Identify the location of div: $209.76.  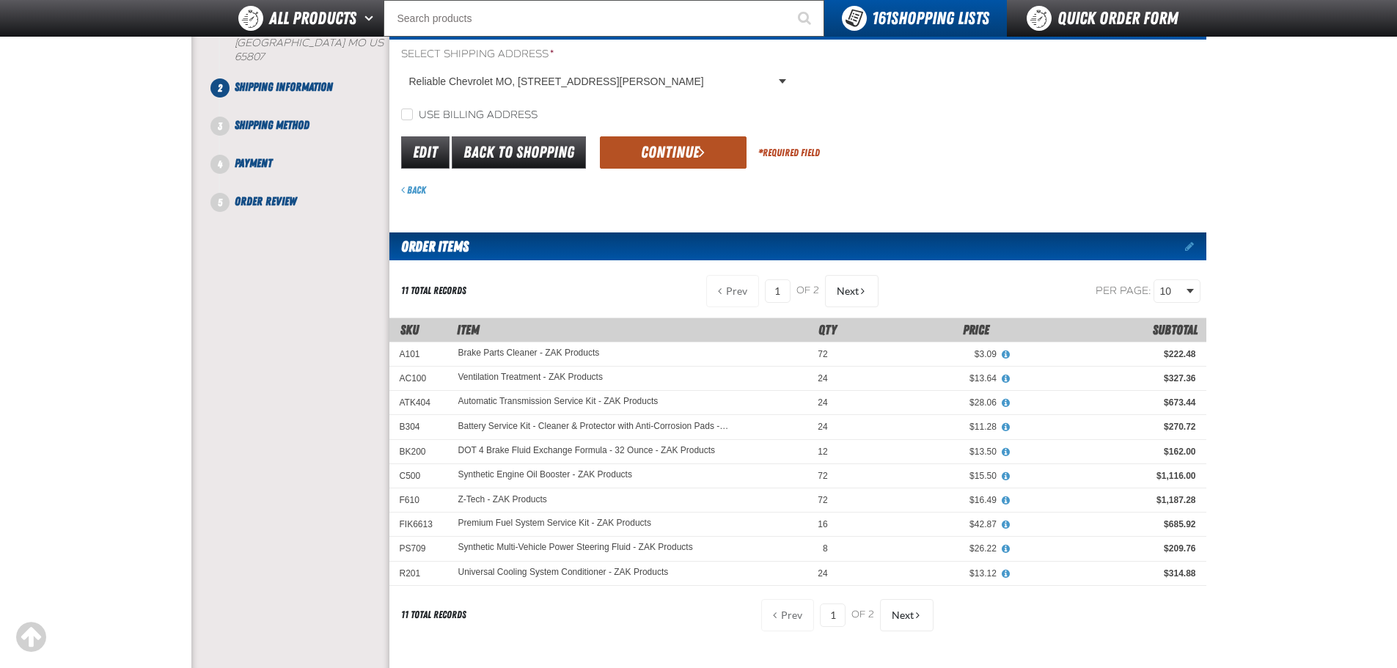
(1106, 548).